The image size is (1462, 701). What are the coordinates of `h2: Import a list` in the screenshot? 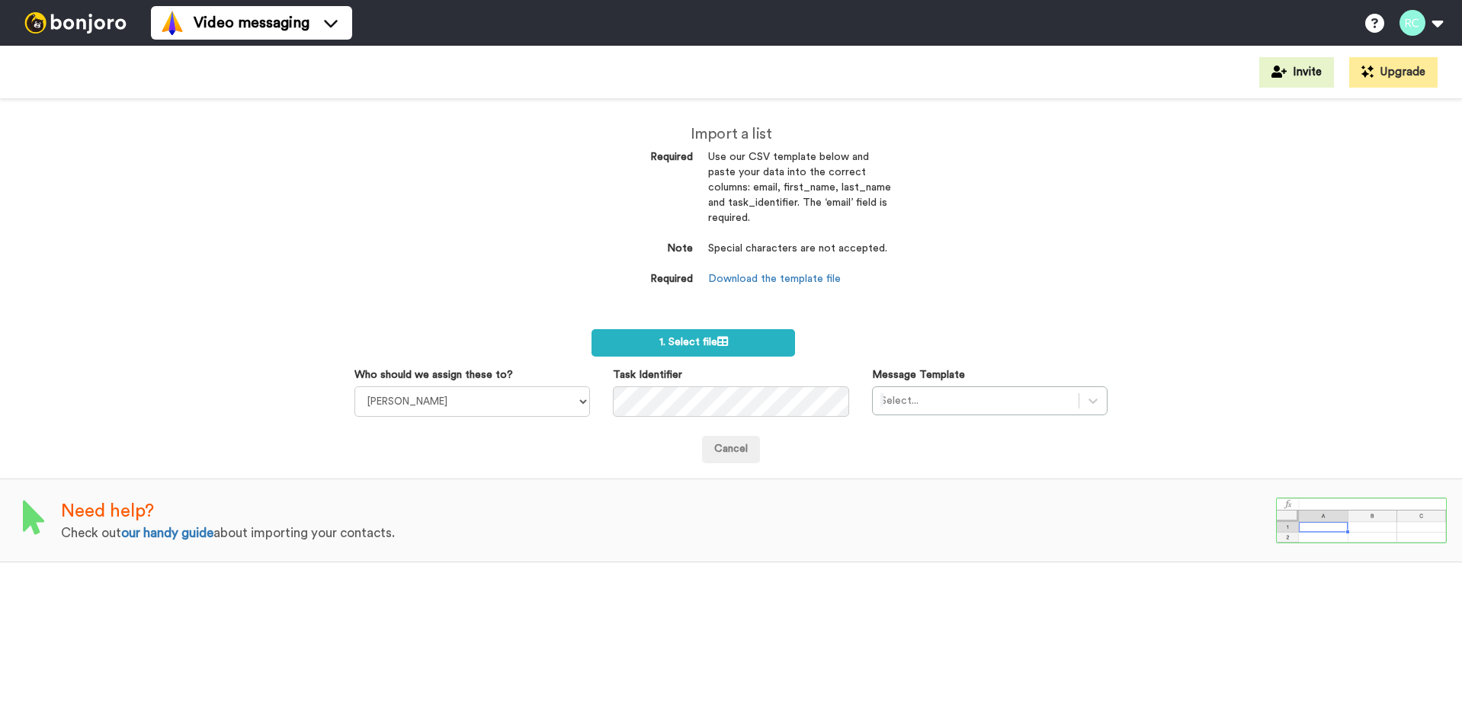 It's located at (731, 134).